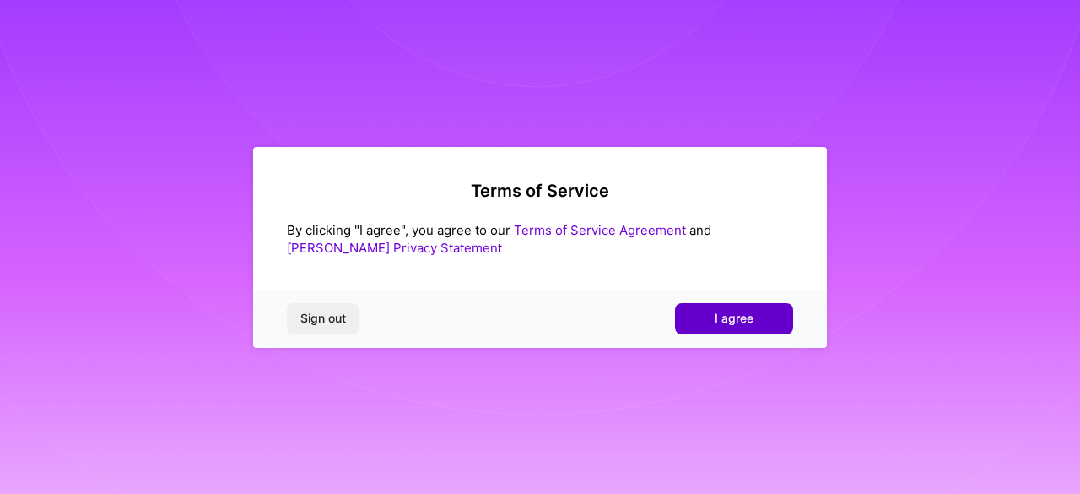 The image size is (1080, 494). Describe the element at coordinates (600, 229) in the screenshot. I see `a: Terms of Service Agreement` at that location.